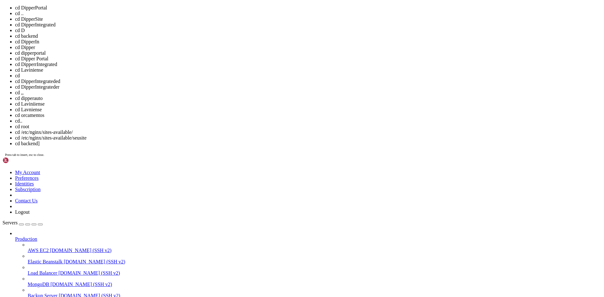 The image size is (604, 297). I want to click on span: /root/.pm2/logs/appdipper-backend-error.log last 15 lines:, so click(75, 91).